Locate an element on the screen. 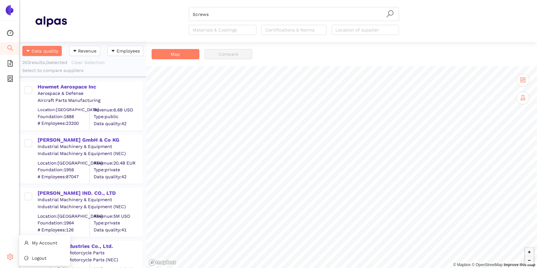 The height and width of the screenshot is (268, 537). span: 203 results, 0 selected is located at coordinates (45, 62).